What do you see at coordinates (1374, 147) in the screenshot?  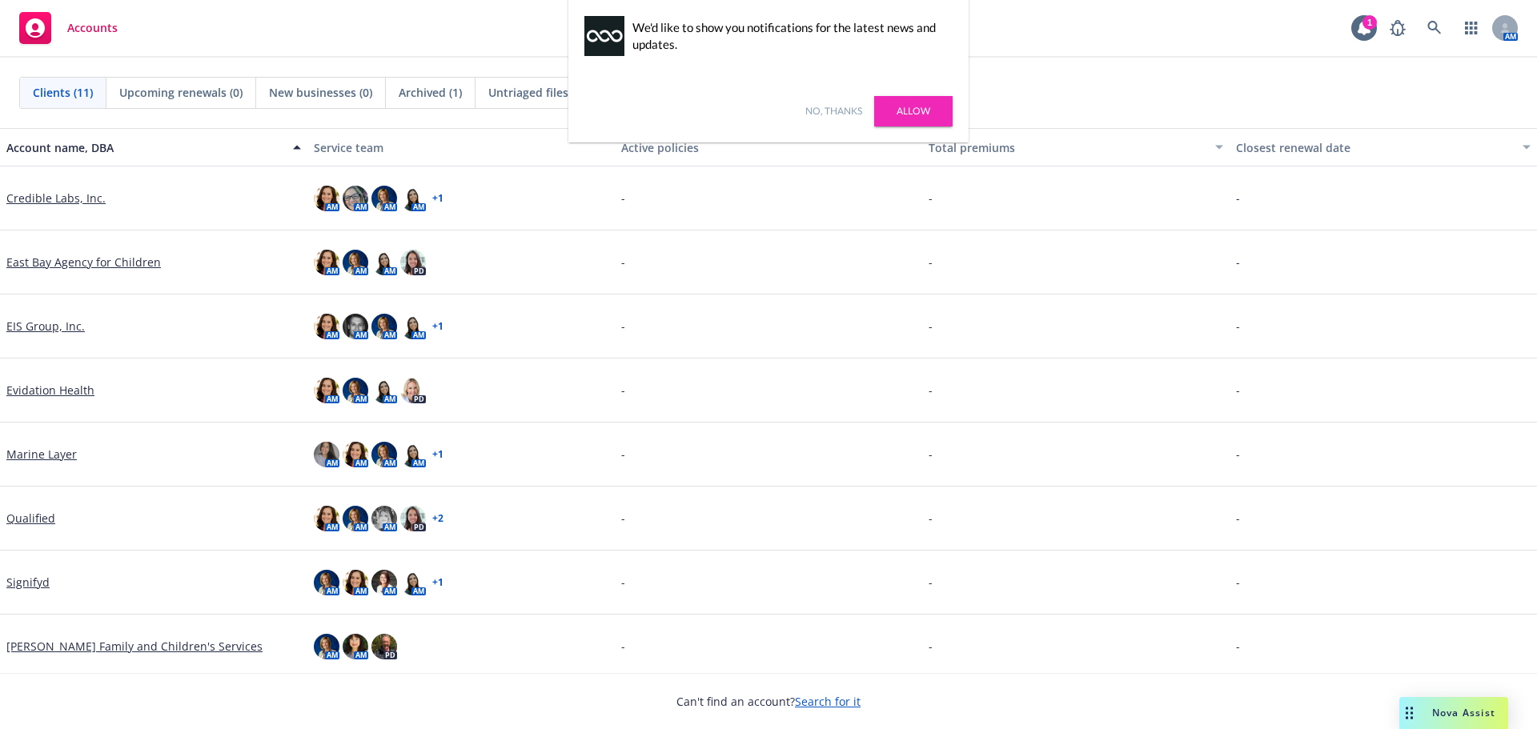 I see `div: Closest renewal date` at bounding box center [1374, 147].